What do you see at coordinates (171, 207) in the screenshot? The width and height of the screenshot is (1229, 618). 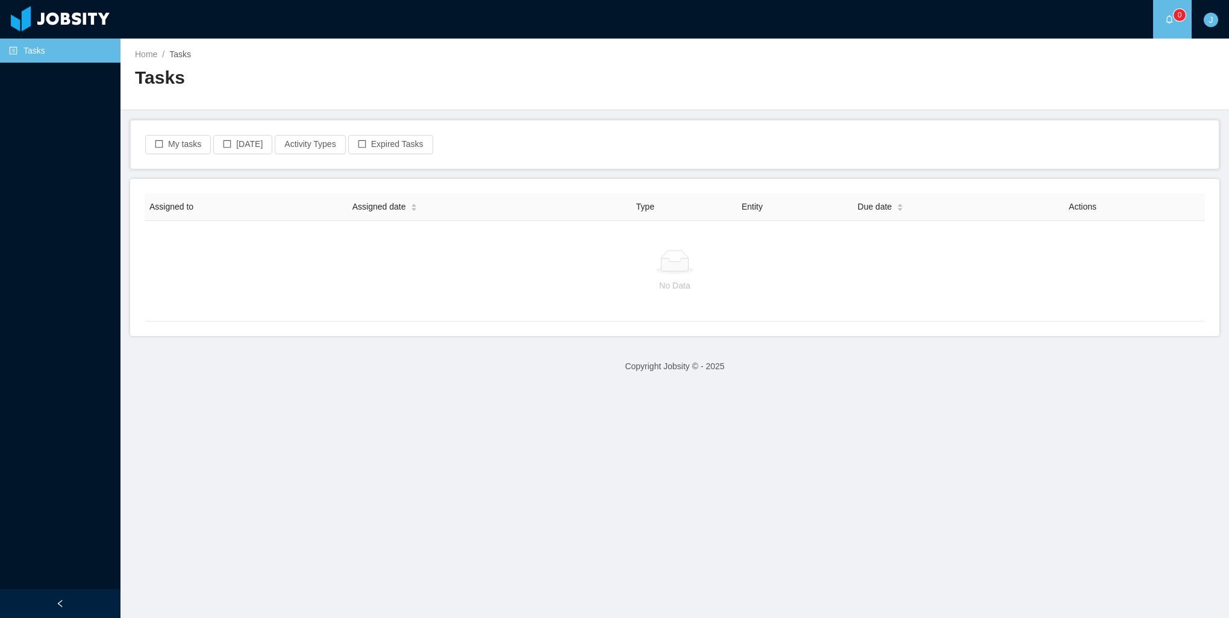 I see `span: Assigned to` at bounding box center [171, 207].